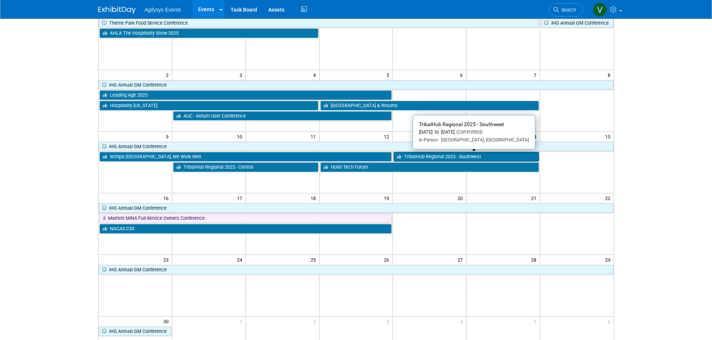  I want to click on span: 27, so click(461, 260).